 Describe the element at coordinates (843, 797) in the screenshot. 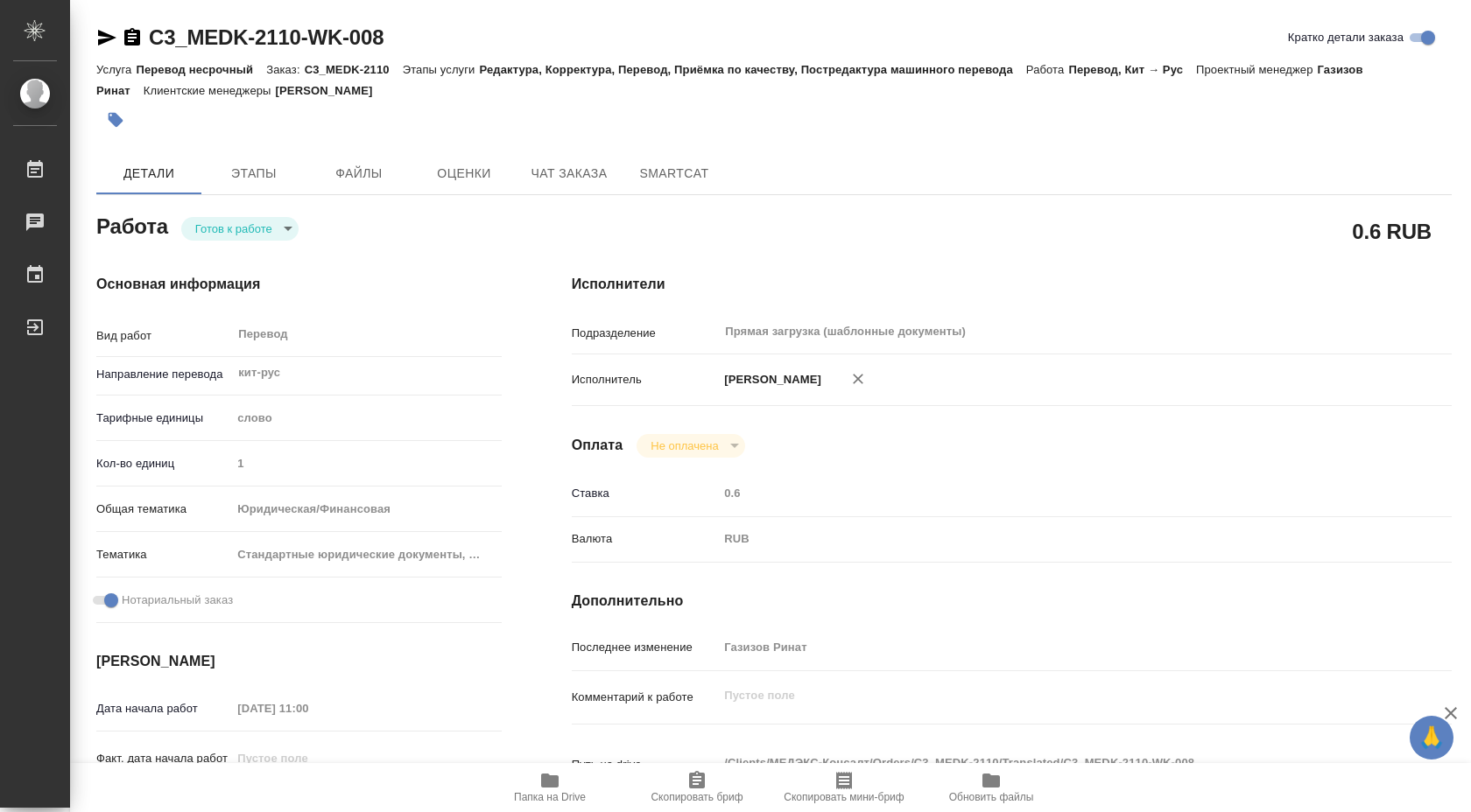

I see `span: Скопировать мини-бриф` at that location.